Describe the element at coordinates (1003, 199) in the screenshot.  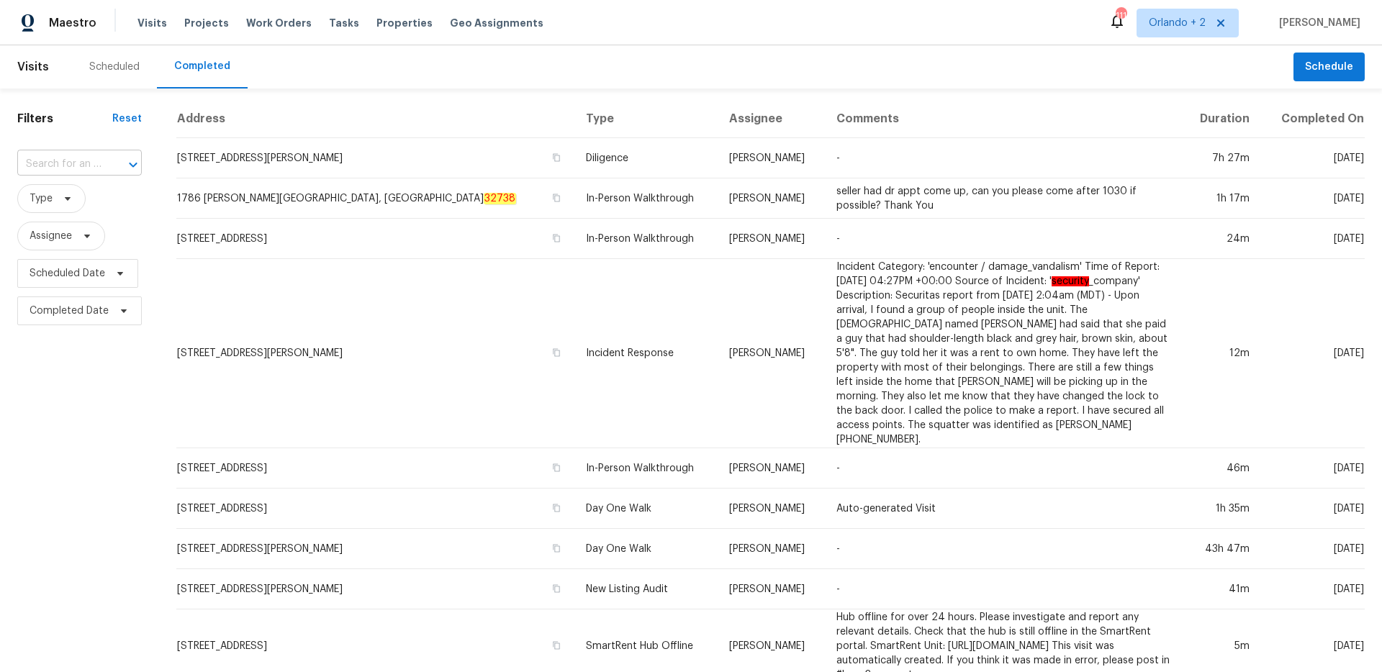
I see `td: seller had dr appt come up, can you please come after 1030 if possible? Thank You` at that location.